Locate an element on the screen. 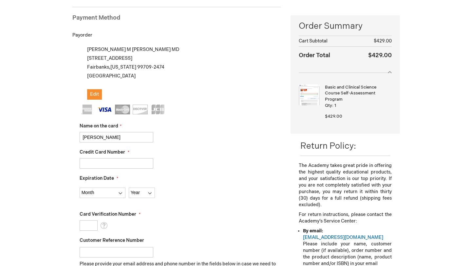 The image size is (472, 266). strong: Basic and Clinical Science Course Self-Assessment Program is located at coordinates (357, 94).